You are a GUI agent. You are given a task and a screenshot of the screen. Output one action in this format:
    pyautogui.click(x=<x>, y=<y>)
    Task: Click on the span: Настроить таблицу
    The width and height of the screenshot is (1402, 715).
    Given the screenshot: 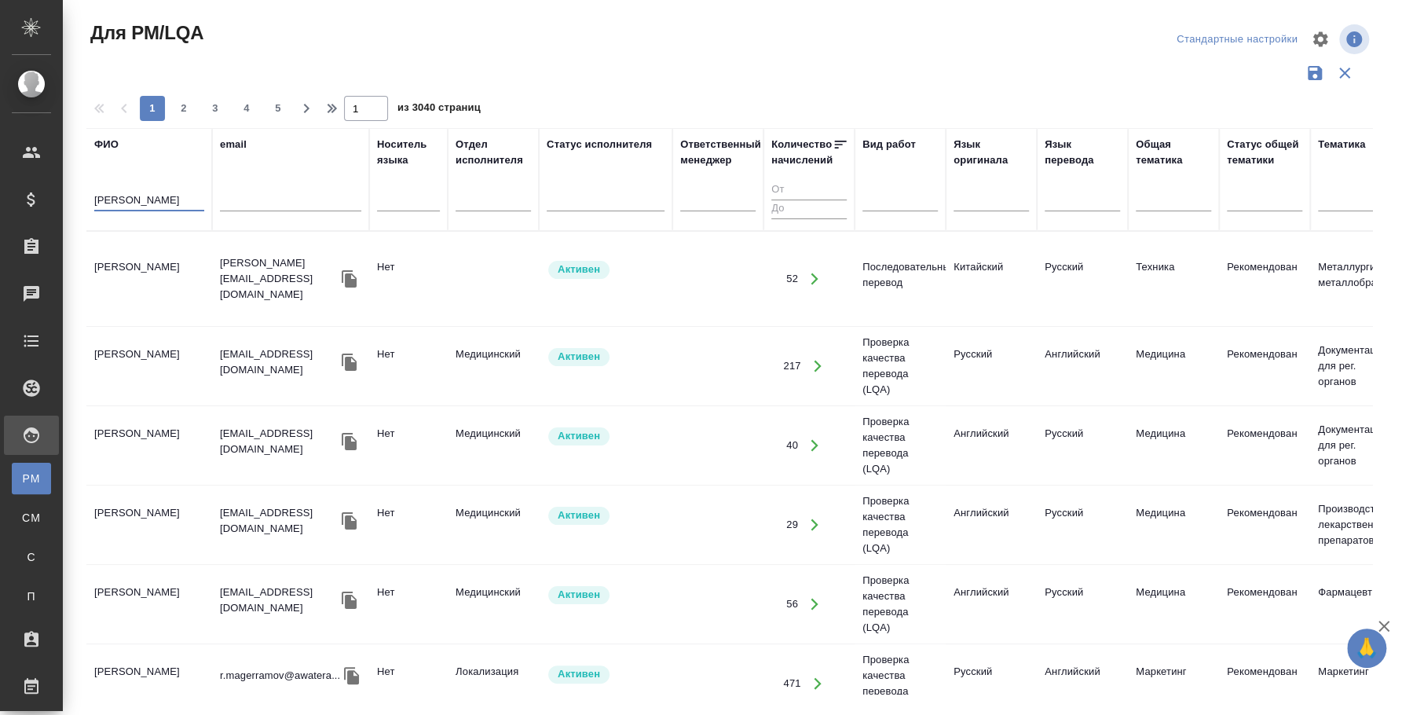 What is the action you would take?
    pyautogui.click(x=1320, y=39)
    